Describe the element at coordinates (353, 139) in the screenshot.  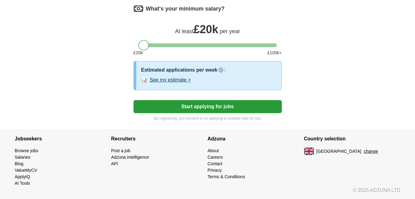
I see `h4: Country selection` at that location.